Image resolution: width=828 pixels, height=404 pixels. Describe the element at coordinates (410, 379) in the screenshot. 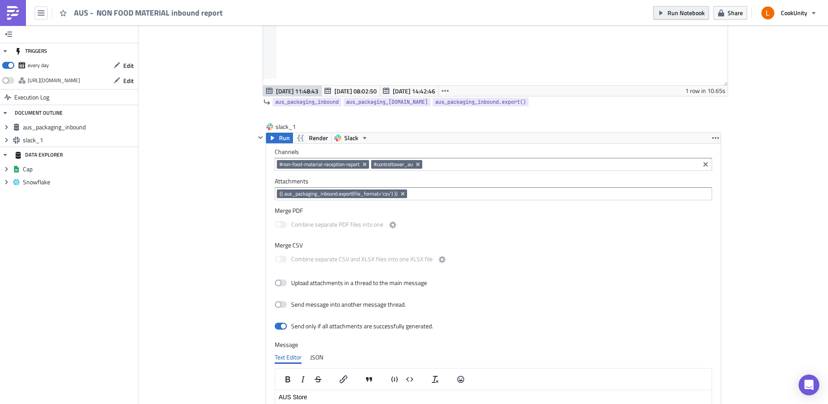

I see `button: Insert code block` at that location.